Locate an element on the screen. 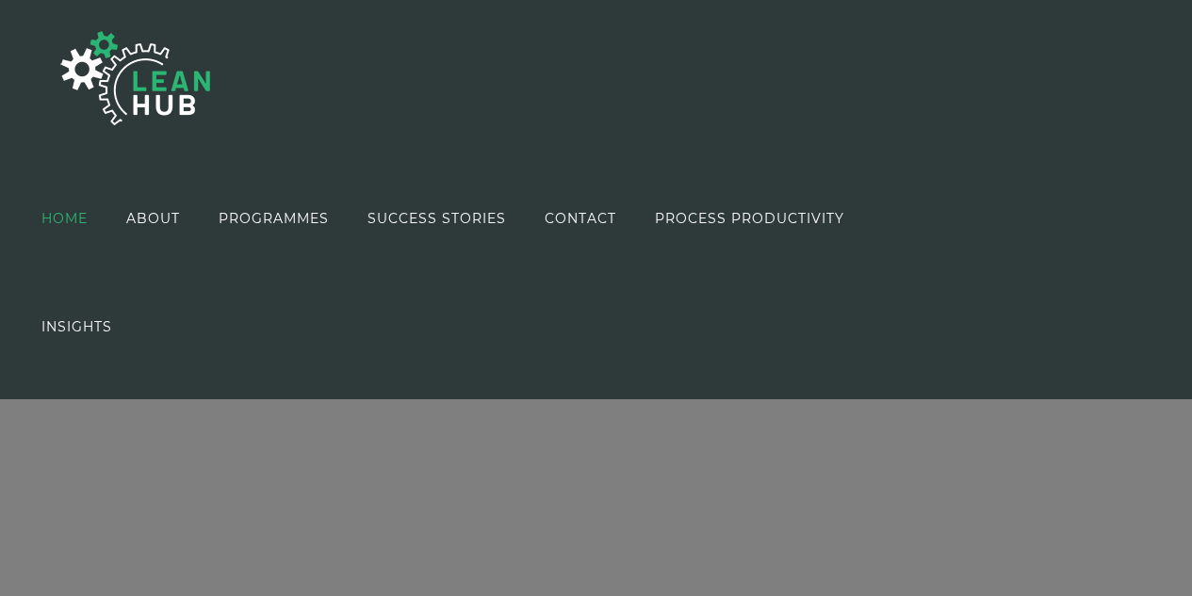 This screenshot has width=1192, height=596. a: INSIGHTS is located at coordinates (76, 326).